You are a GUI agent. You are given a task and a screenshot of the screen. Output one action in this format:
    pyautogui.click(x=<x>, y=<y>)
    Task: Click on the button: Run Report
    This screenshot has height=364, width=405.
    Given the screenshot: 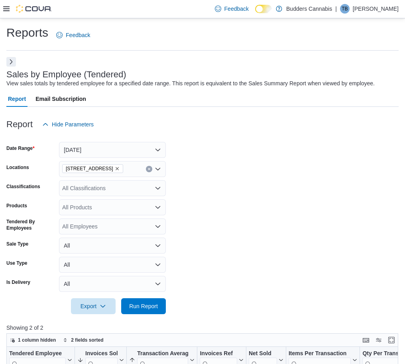 What is the action you would take?
    pyautogui.click(x=143, y=306)
    